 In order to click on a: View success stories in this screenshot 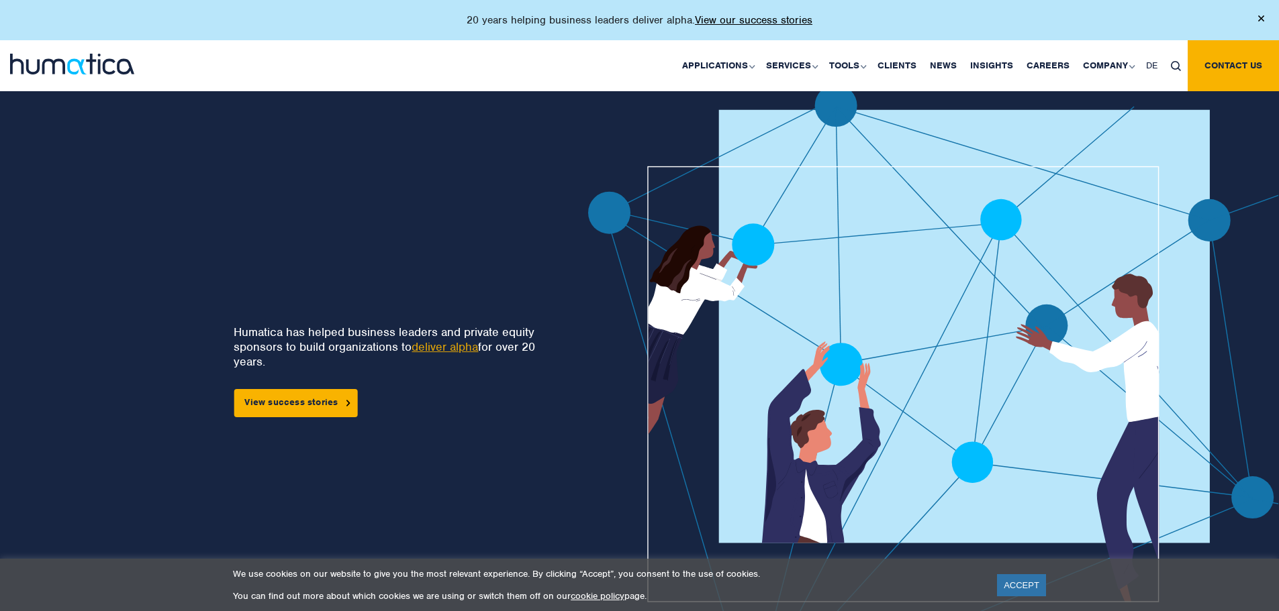, I will do `click(295, 403)`.